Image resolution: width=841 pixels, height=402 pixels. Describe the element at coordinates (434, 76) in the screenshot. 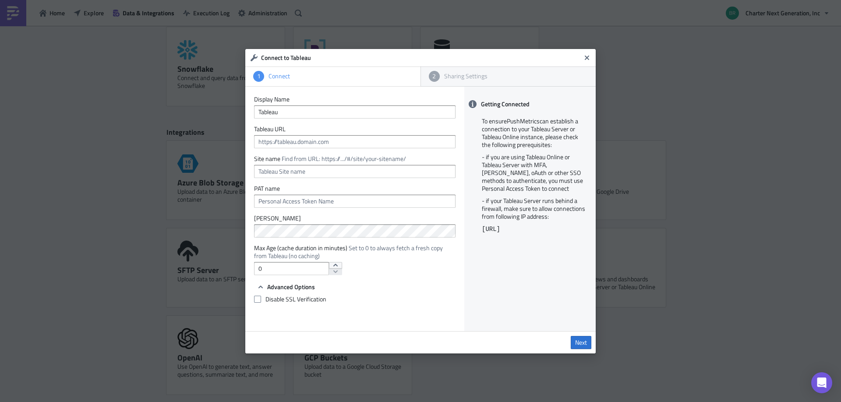

I see `div: 2` at that location.